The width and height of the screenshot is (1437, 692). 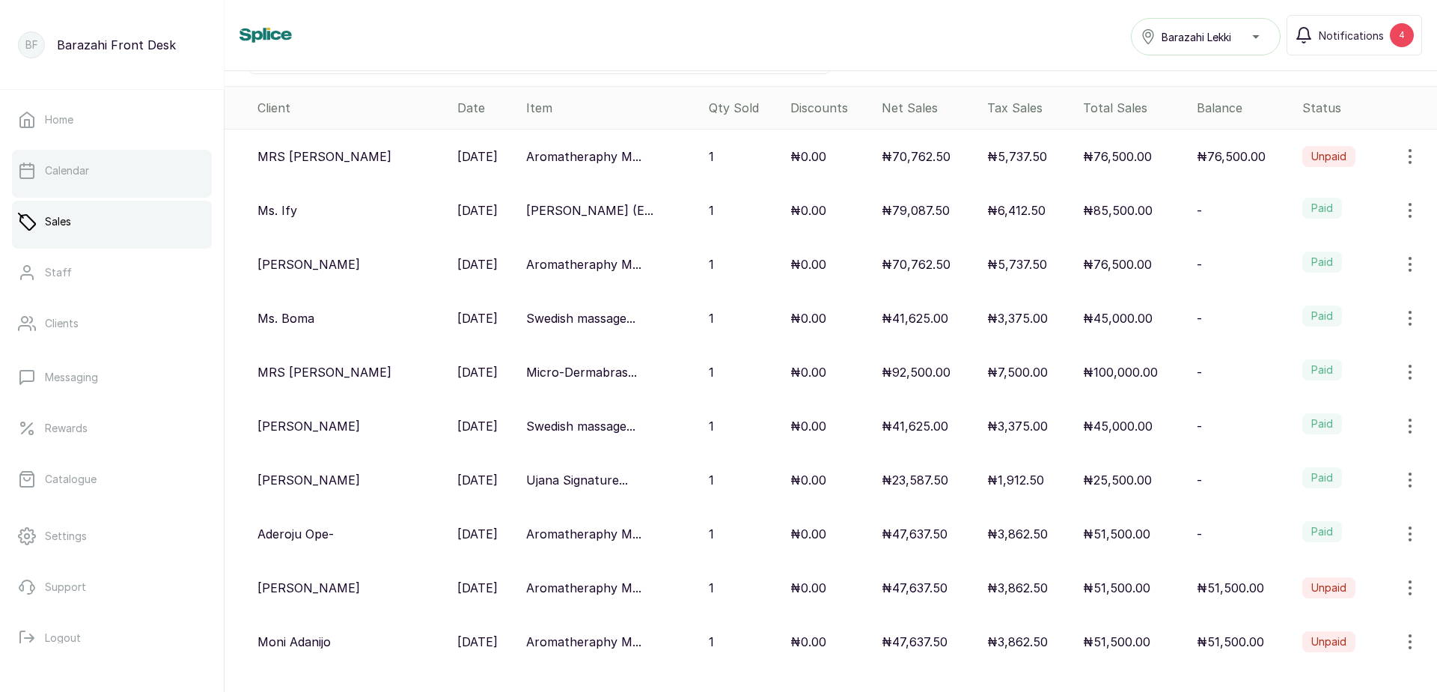 I want to click on p: Ms. Boma, so click(x=286, y=318).